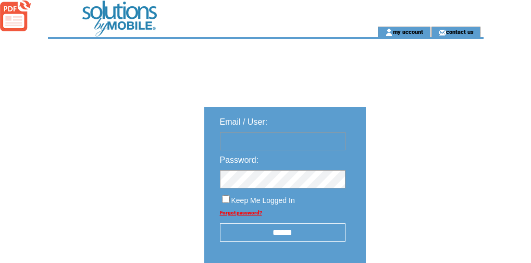  What do you see at coordinates (460, 31) in the screenshot?
I see `a: contact us` at bounding box center [460, 31].